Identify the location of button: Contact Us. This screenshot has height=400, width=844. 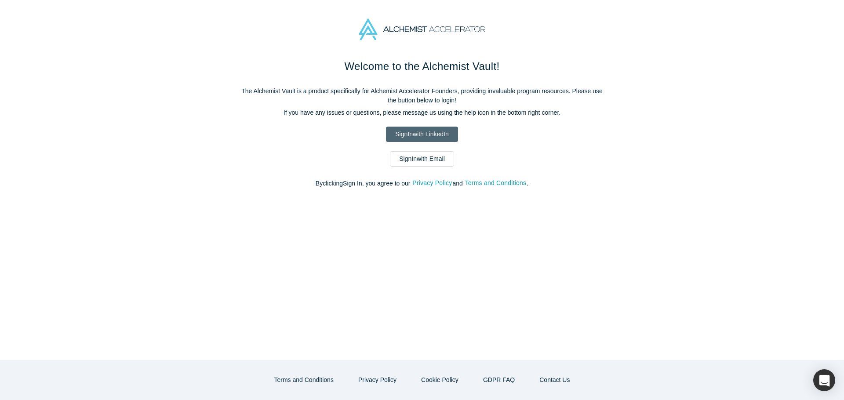
(554, 380).